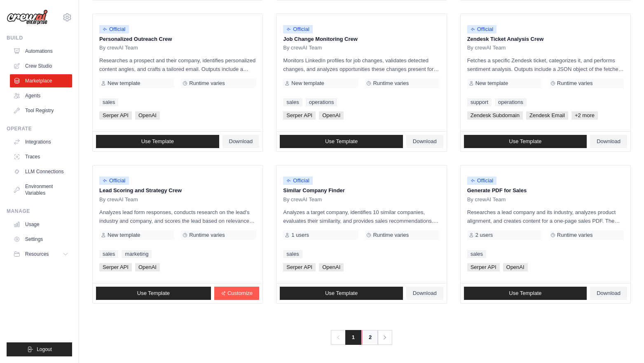 The width and height of the screenshot is (644, 363). Describe the element at coordinates (37, 254) in the screenshot. I see `span: Resources` at that location.